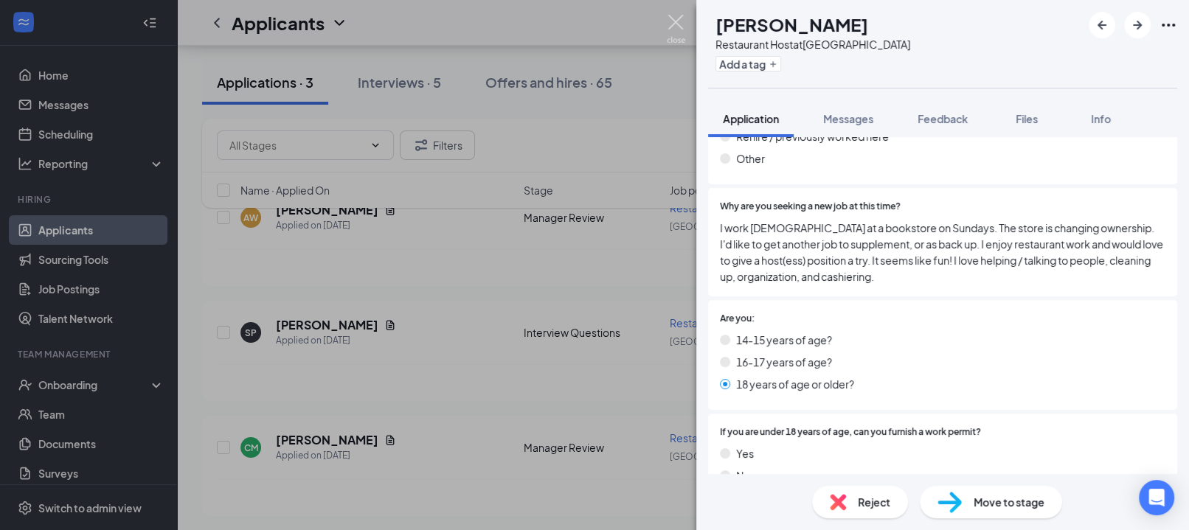 This screenshot has width=1189, height=530. Describe the element at coordinates (1009, 502) in the screenshot. I see `span: Move to stage` at that location.